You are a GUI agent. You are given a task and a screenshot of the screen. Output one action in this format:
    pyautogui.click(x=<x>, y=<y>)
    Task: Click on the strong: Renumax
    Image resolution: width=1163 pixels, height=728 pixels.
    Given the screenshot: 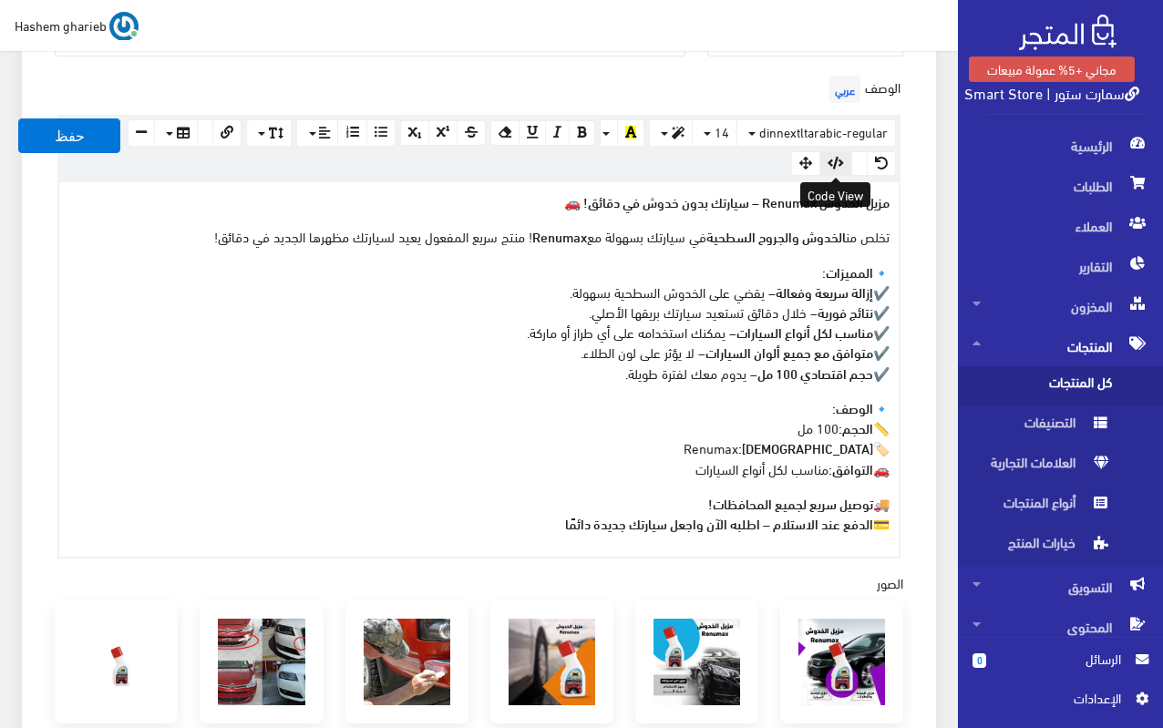 What is the action you would take?
    pyautogui.click(x=560, y=236)
    